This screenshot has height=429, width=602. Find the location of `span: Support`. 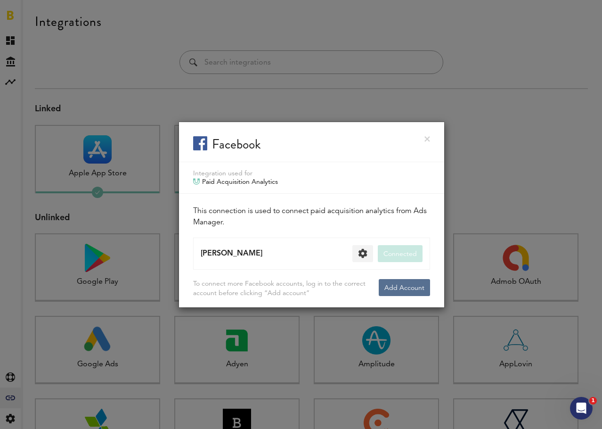

span: Support is located at coordinates (36, 11).